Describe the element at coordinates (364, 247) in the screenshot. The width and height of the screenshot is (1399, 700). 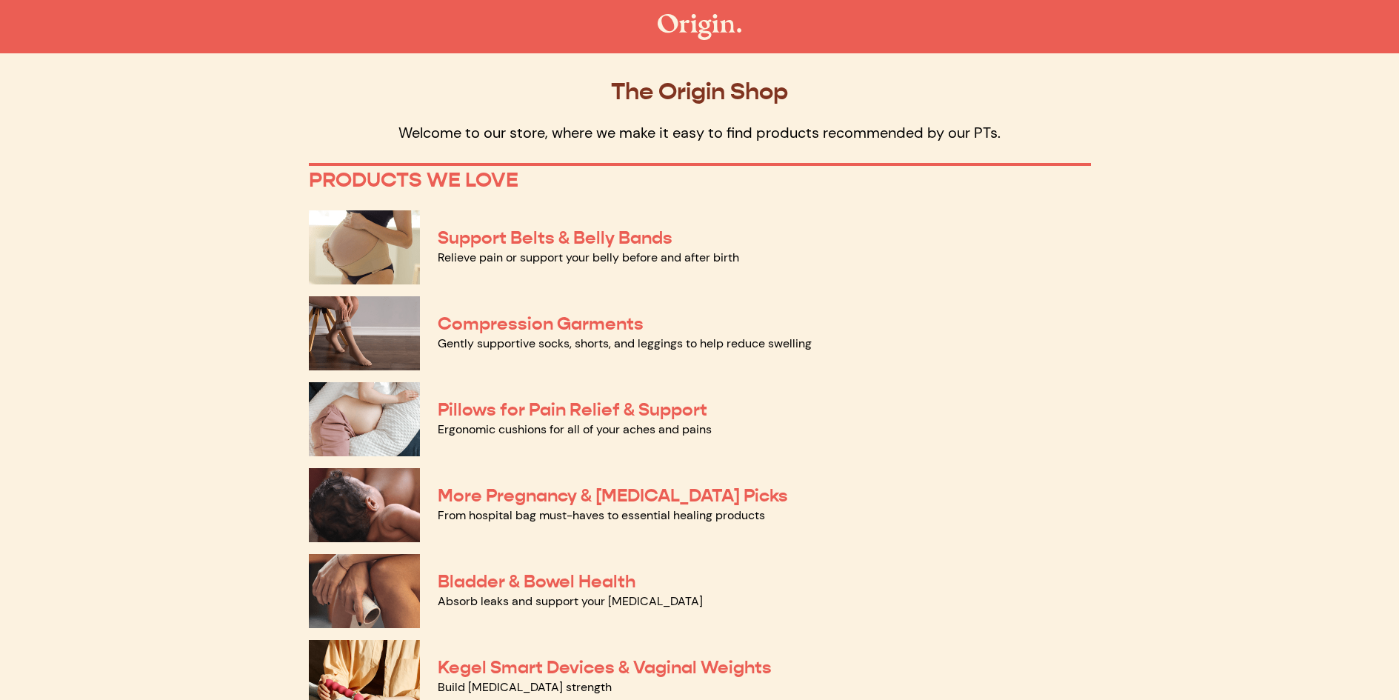
I see `img: Support Belts & Belly Bands` at that location.